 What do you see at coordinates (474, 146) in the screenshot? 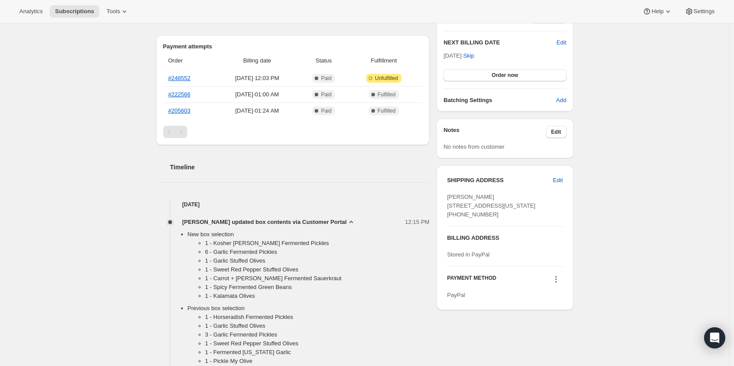
I see `span: No notes from customer` at bounding box center [474, 146].